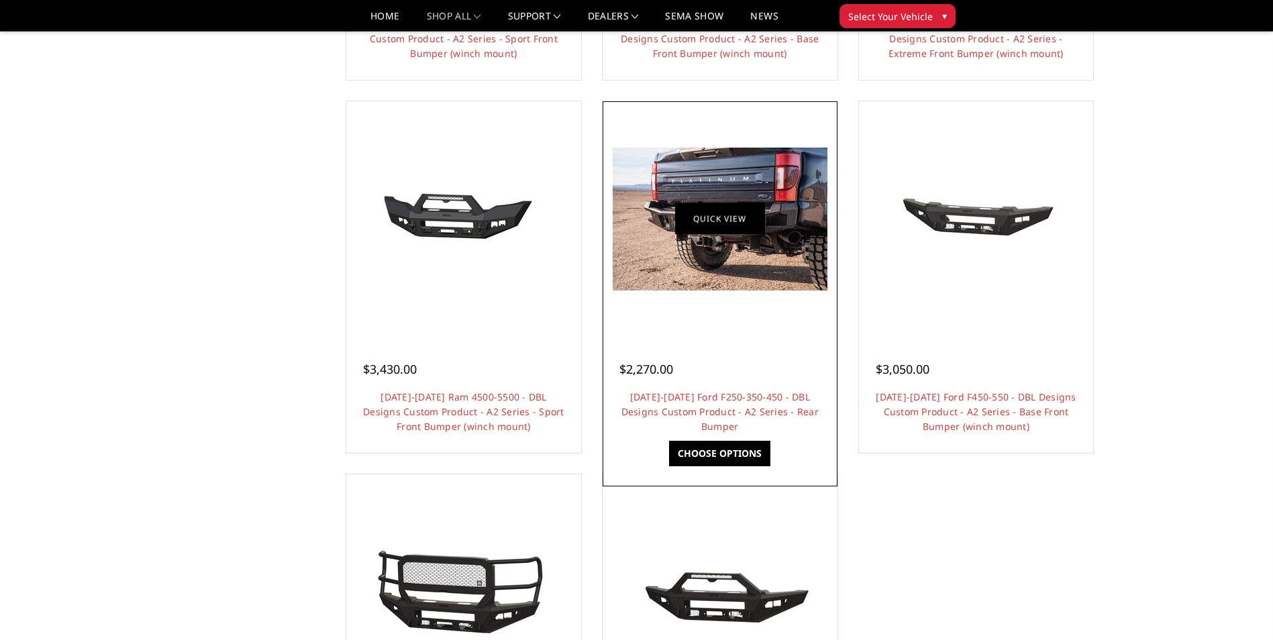 The image size is (1273, 640). What do you see at coordinates (464, 219) in the screenshot?
I see `a: 2019-2025 Ram 4500-5500 - DBL Designs Custom Product - A2 Series - Sport Front Bumper (winch mount)` at bounding box center [464, 219].